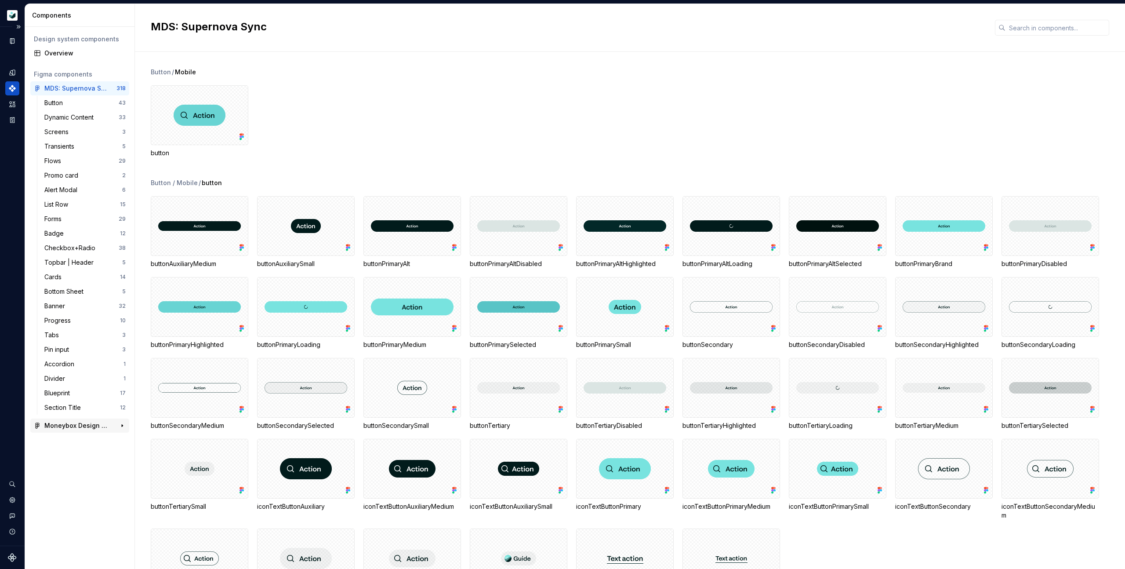  I want to click on a: Design tokens, so click(12, 73).